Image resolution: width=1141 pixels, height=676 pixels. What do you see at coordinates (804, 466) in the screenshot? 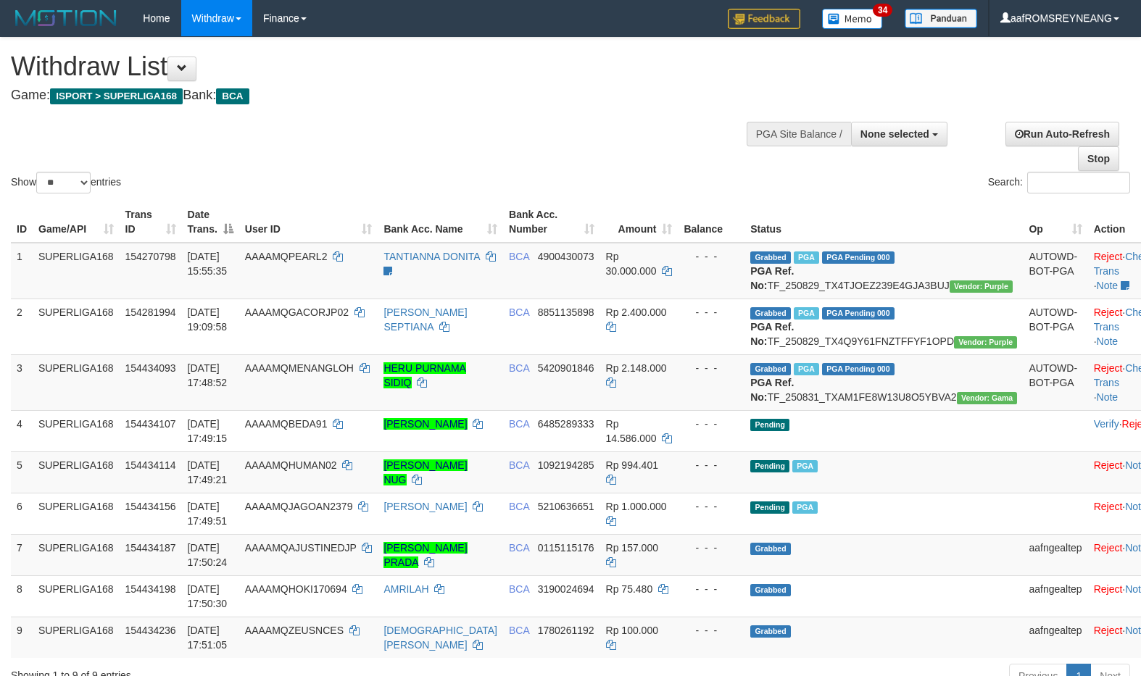
I see `span: Marked by aafsoycanthlai` at bounding box center [804, 466].